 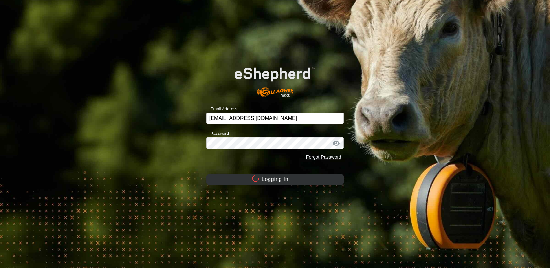 I want to click on img: E-shepherd Logo, so click(x=275, y=79).